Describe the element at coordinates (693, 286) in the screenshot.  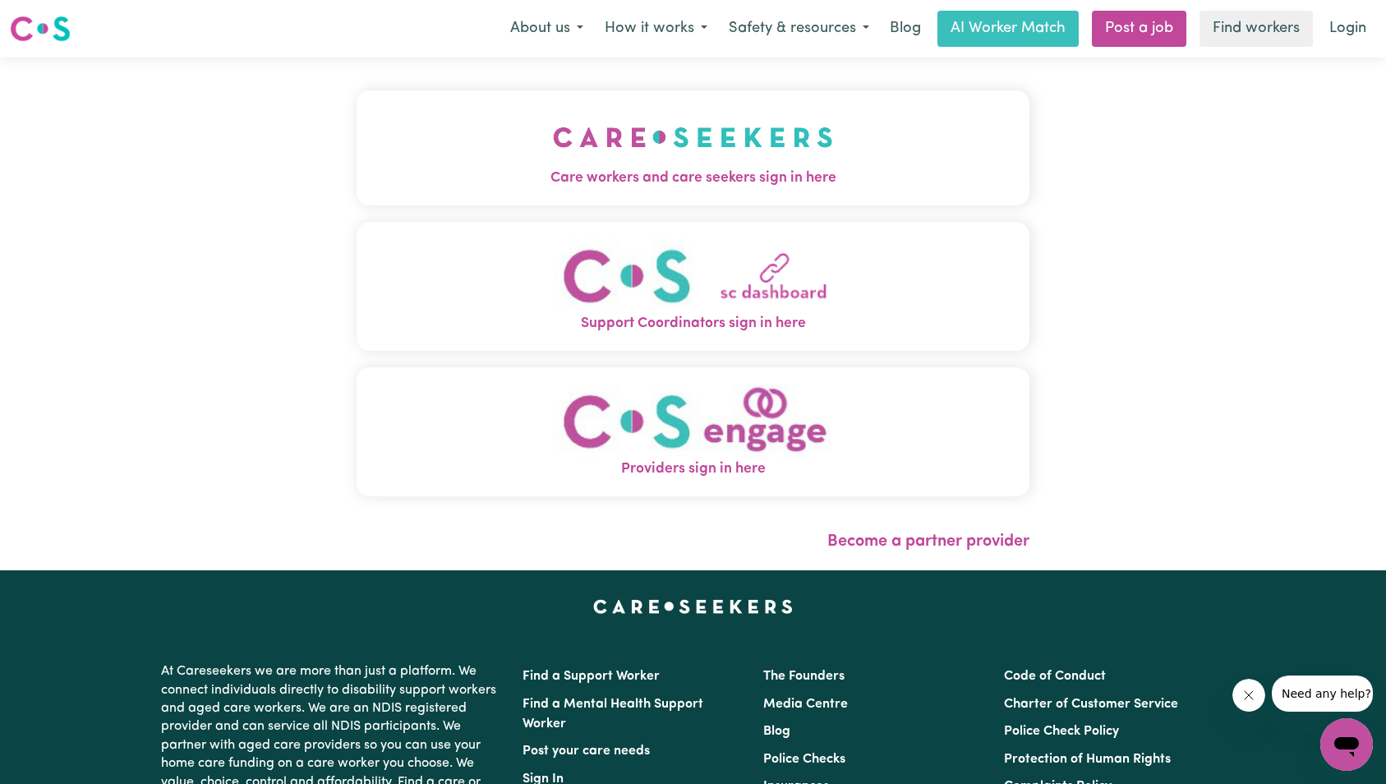
I see `button: Support Coordinators sign in here` at that location.